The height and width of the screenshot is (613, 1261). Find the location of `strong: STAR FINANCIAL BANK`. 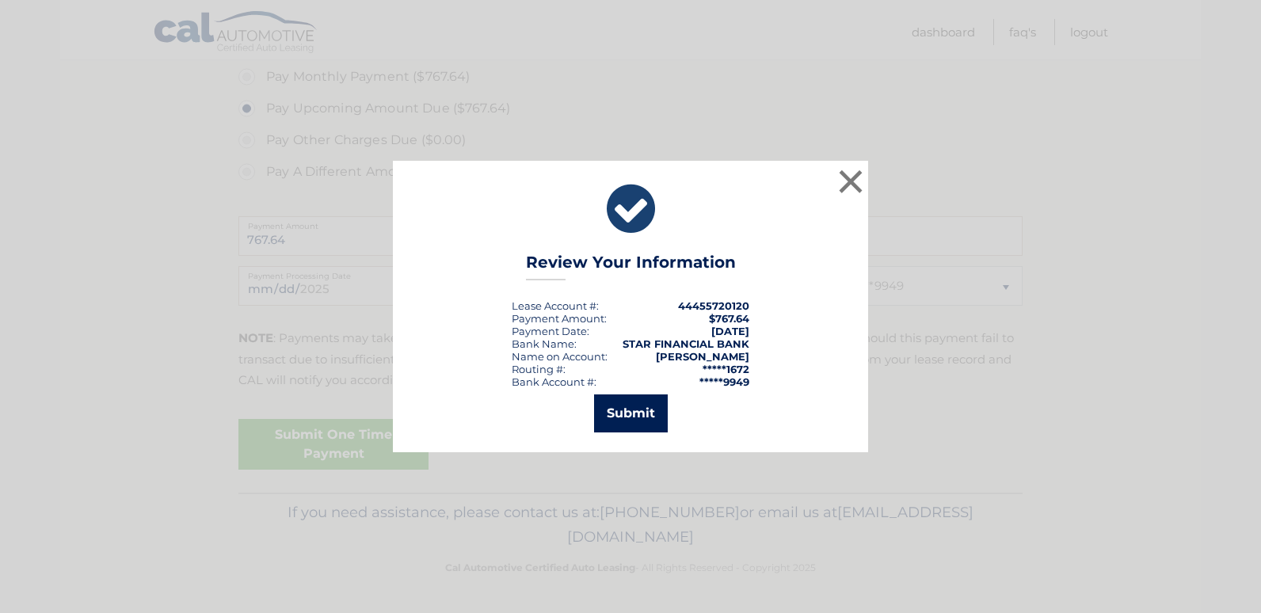

strong: STAR FINANCIAL BANK is located at coordinates (686, 344).